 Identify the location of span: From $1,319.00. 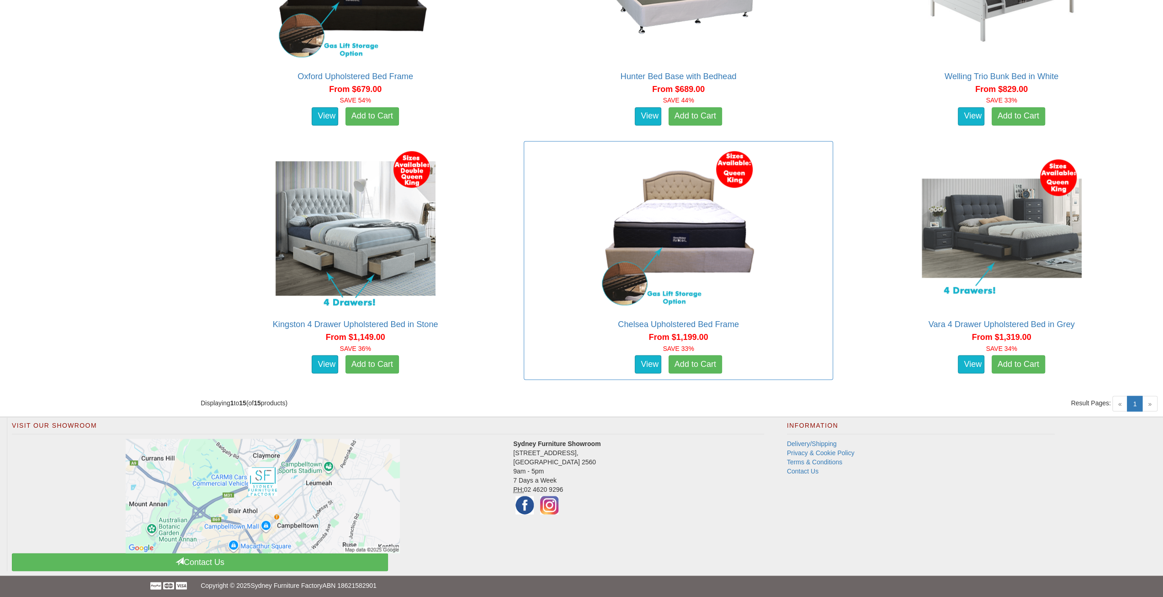
(1002, 337).